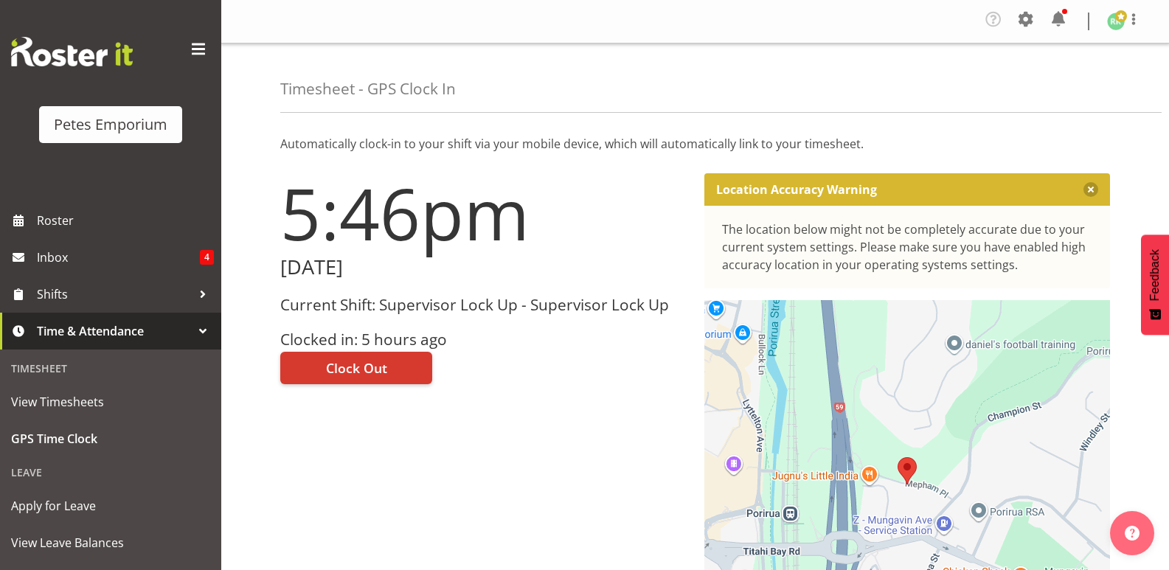 The height and width of the screenshot is (570, 1169). What do you see at coordinates (356, 368) in the screenshot?
I see `button: Clock Out` at bounding box center [356, 368].